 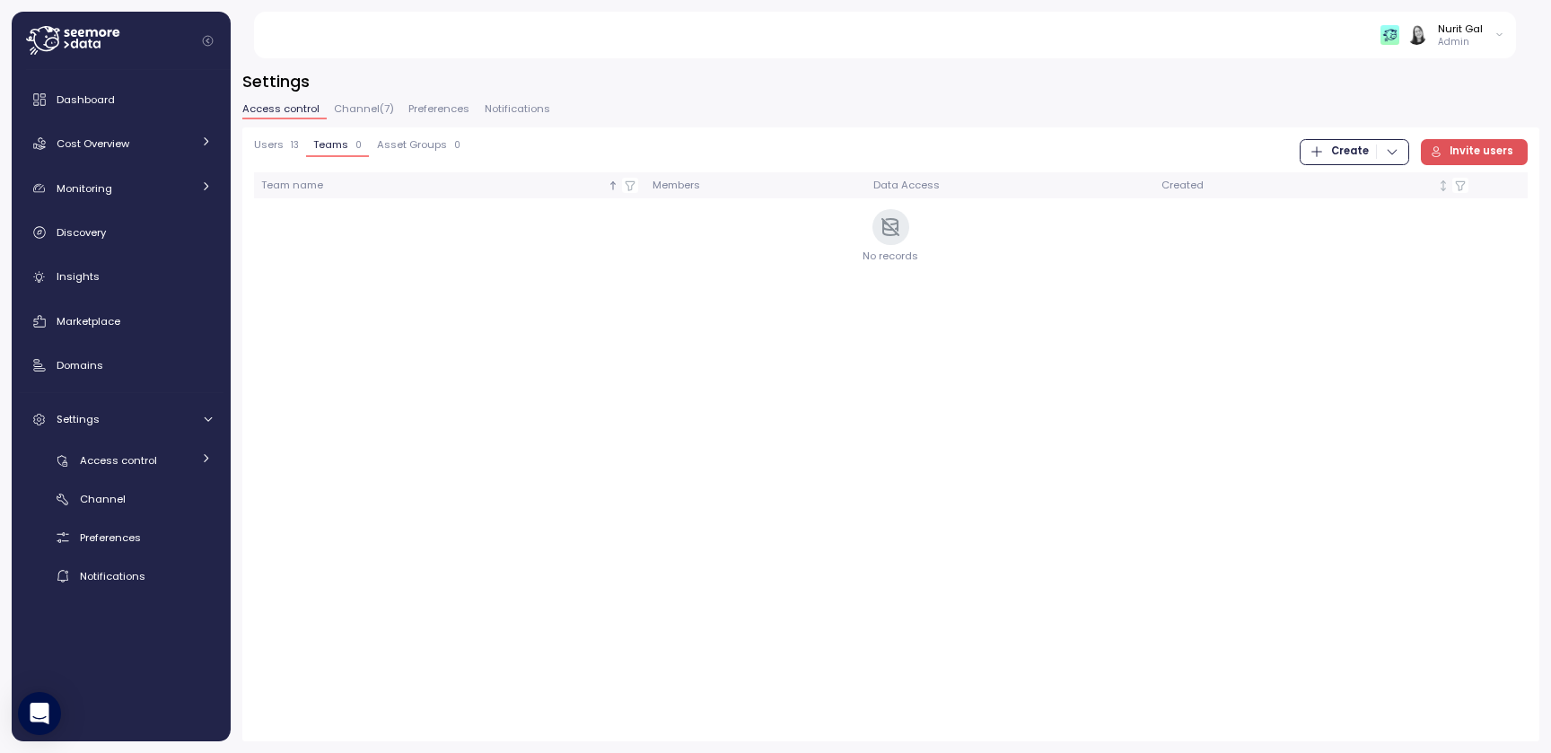 I want to click on a: Discovery, so click(x=121, y=232).